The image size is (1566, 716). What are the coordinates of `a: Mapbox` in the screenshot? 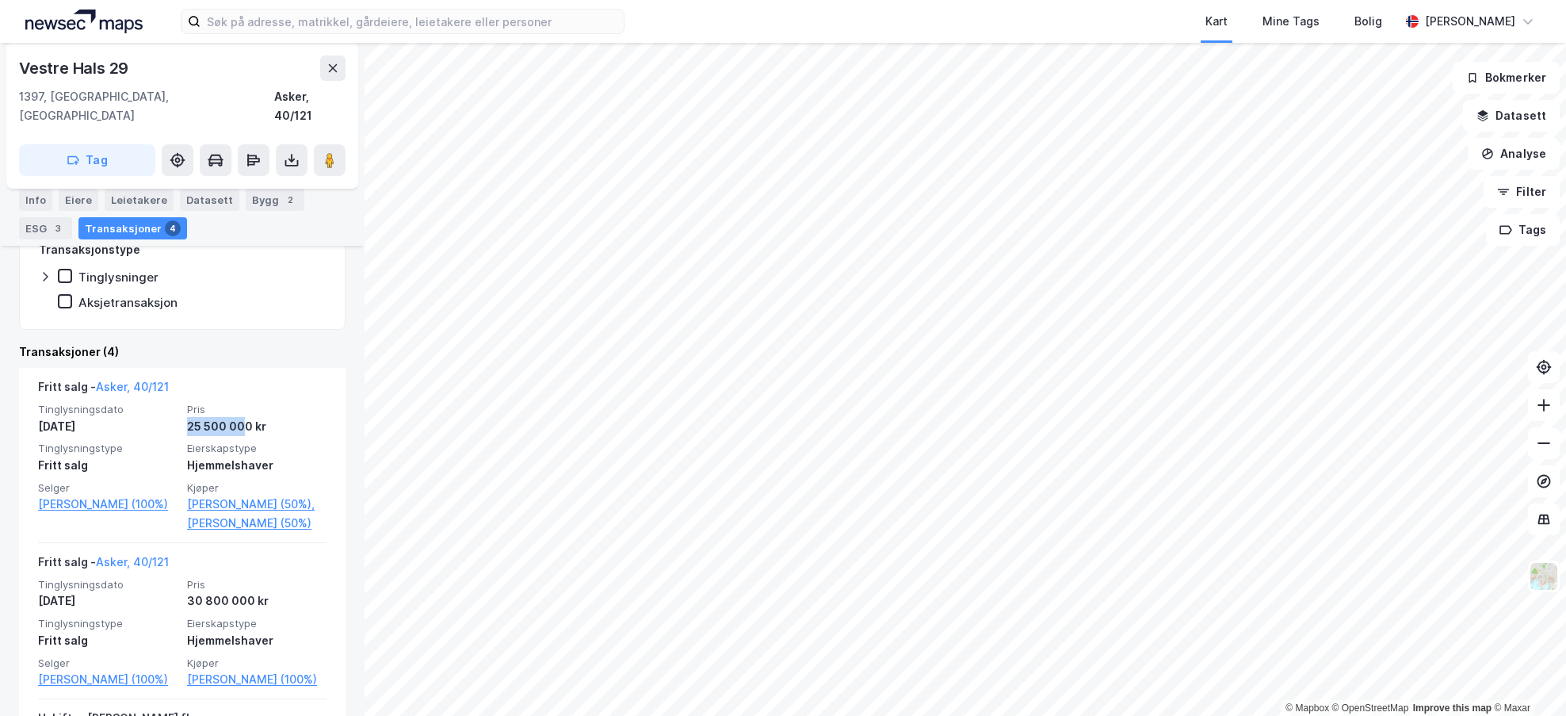 It's located at (1307, 708).